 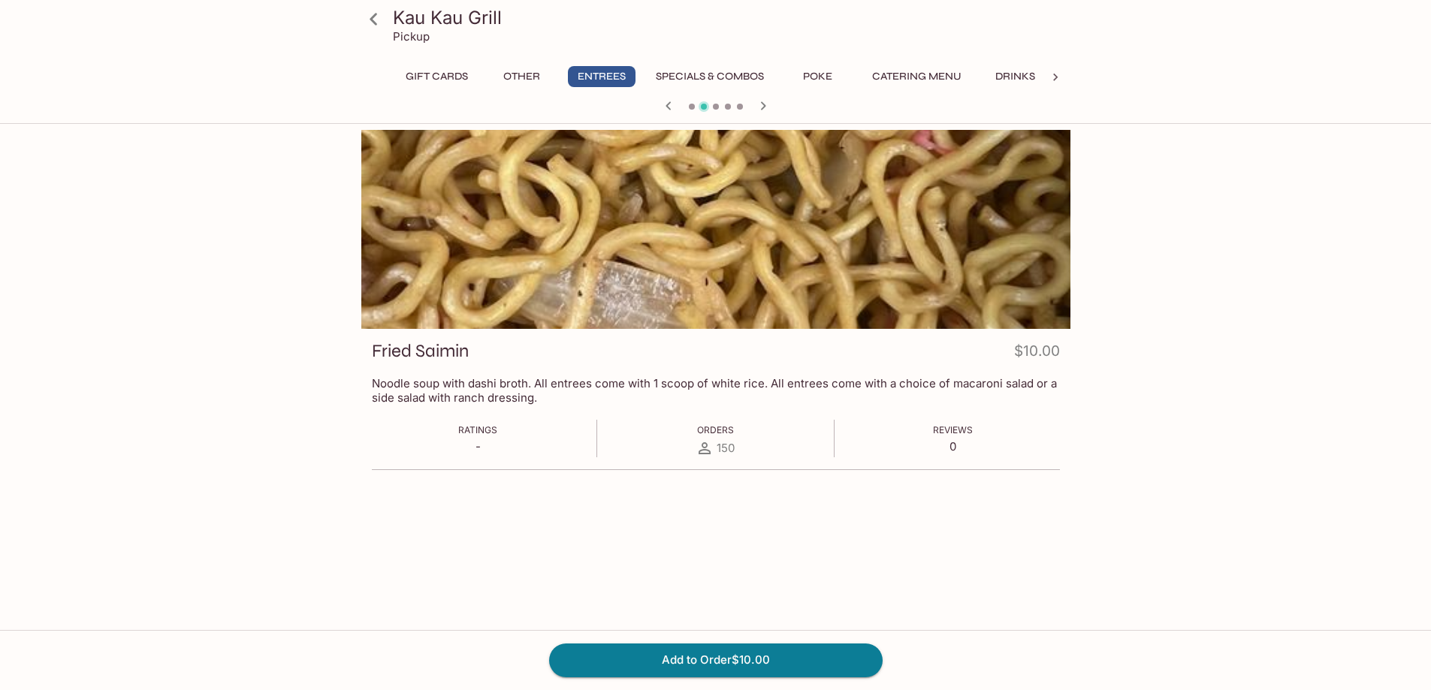 I want to click on button: Poke, so click(x=818, y=77).